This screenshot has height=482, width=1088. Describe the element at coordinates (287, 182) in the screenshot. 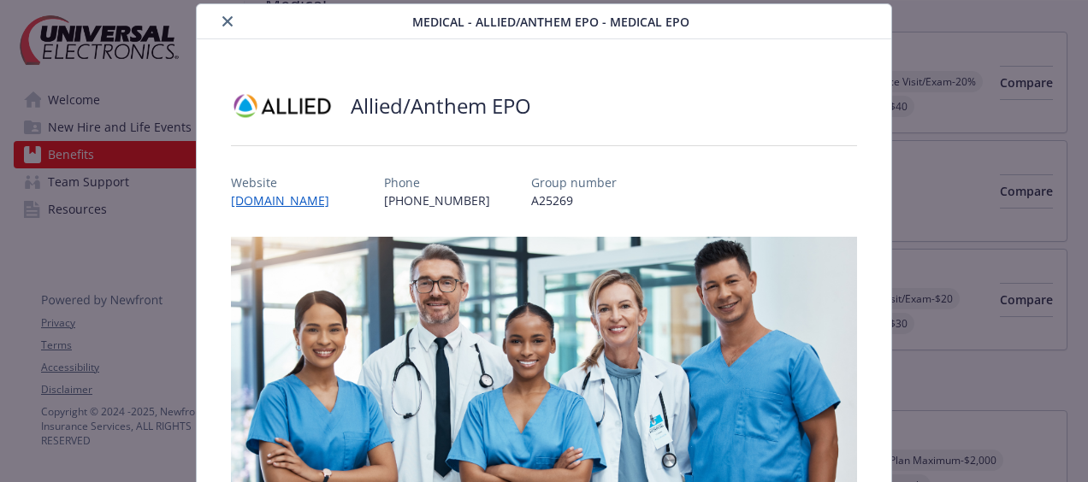

I see `p: Website` at that location.